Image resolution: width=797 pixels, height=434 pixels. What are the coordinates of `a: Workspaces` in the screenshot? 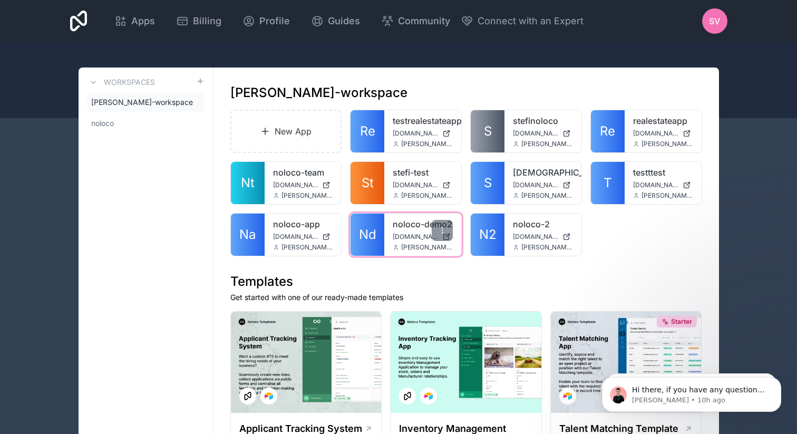 It's located at (121, 82).